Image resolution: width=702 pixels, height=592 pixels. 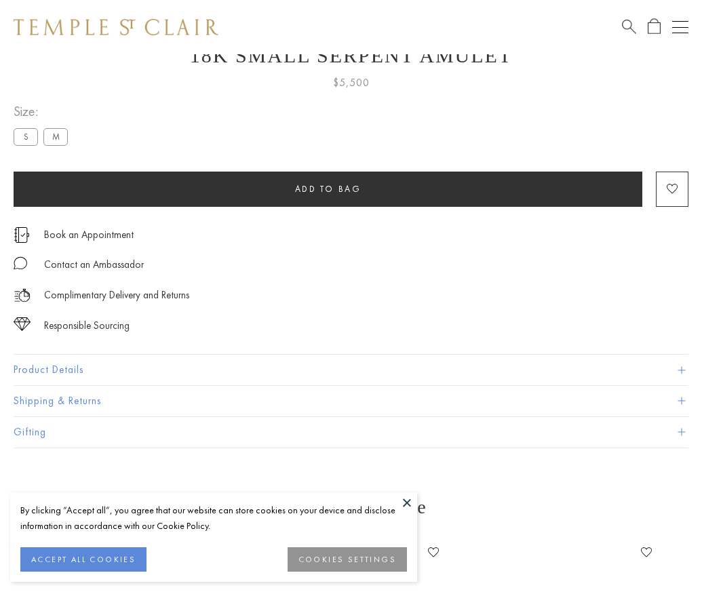 What do you see at coordinates (43, 111) in the screenshot?
I see `span: Size:` at bounding box center [43, 111].